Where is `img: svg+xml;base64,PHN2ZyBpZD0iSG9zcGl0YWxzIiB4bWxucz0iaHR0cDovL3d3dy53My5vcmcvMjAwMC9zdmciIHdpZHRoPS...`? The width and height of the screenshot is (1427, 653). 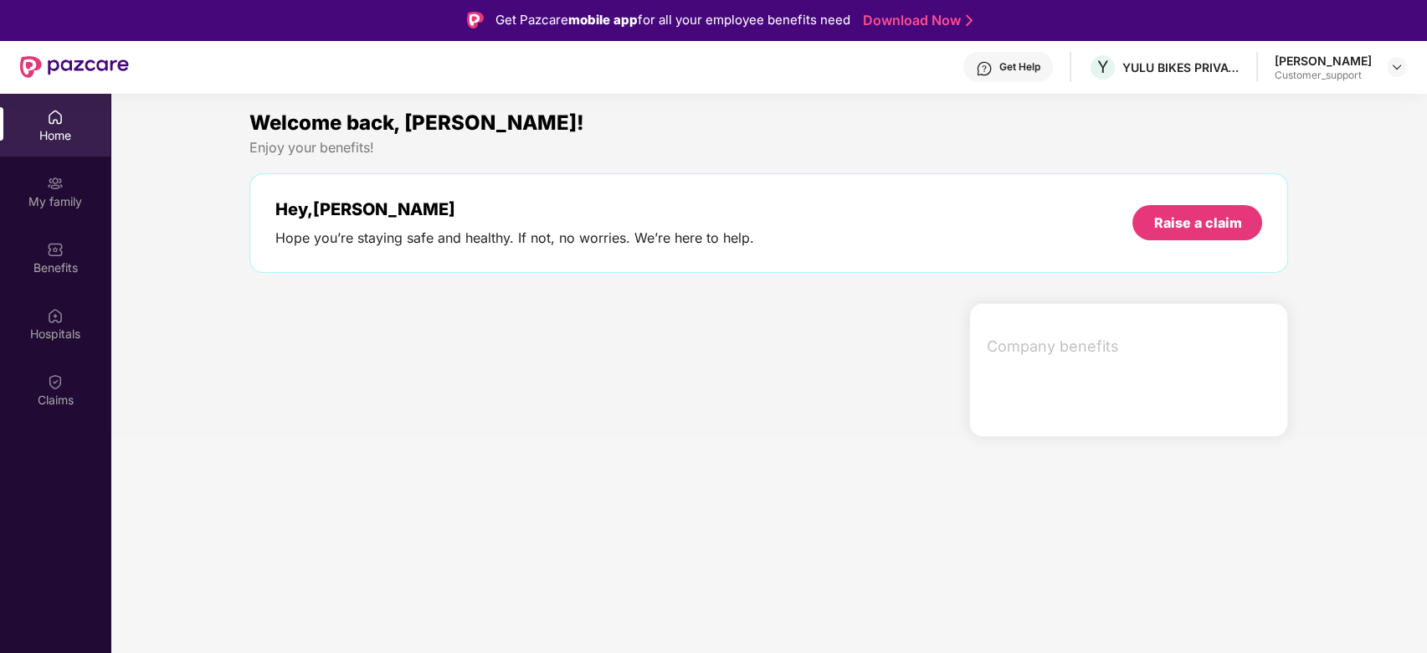
img: svg+xml;base64,PHN2ZyBpZD0iSG9zcGl0YWxzIiB4bWxucz0iaHR0cDovL3d3dy53My5vcmcvMjAwMC9zdmciIHdpZHRoPS... is located at coordinates (55, 316).